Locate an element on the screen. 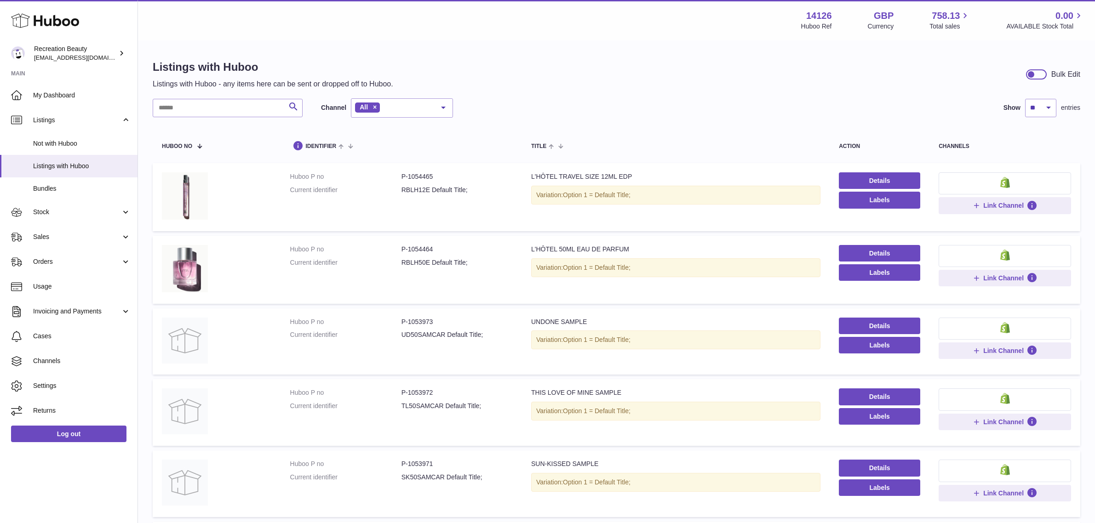  h1: Listings with Huboo is located at coordinates (273, 67).